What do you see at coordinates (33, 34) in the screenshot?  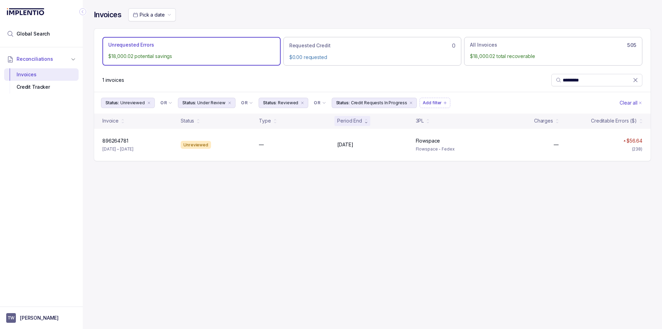 I see `span: Global Search` at bounding box center [33, 34].